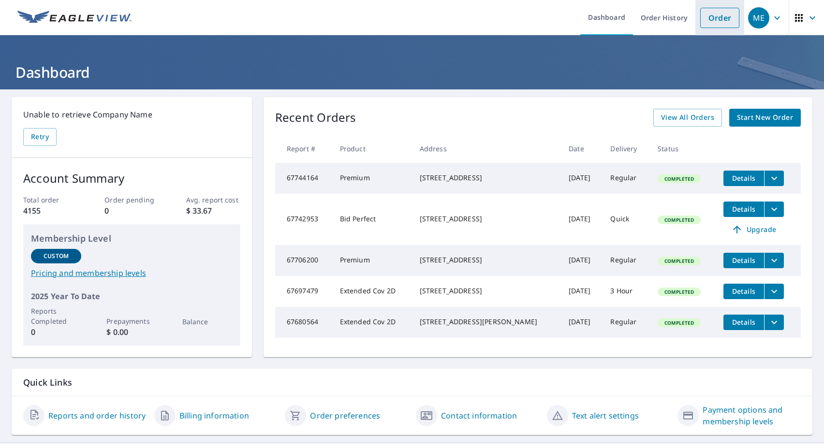  I want to click on button: Retry, so click(40, 137).